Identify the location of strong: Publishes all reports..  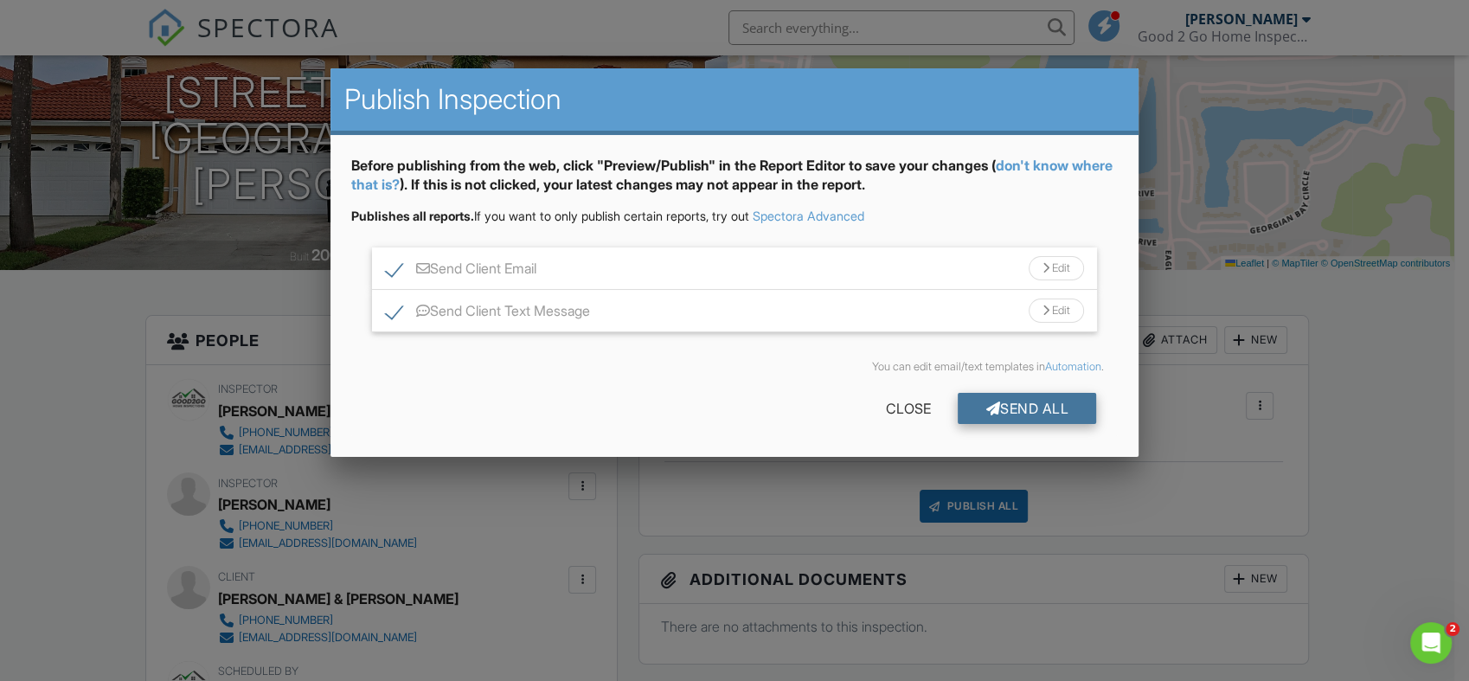
(413, 215).